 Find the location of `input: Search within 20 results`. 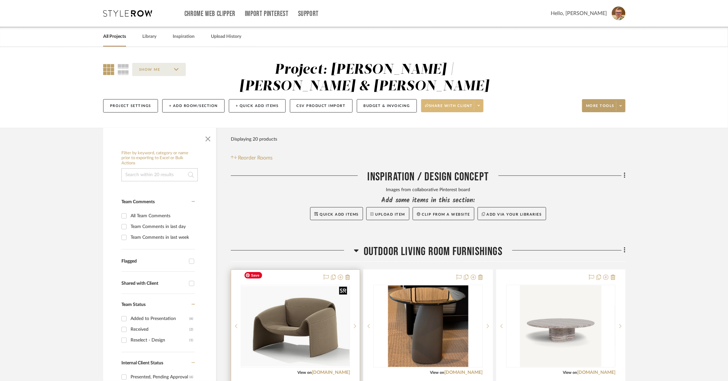

input: Search within 20 results is located at coordinates (160, 175).